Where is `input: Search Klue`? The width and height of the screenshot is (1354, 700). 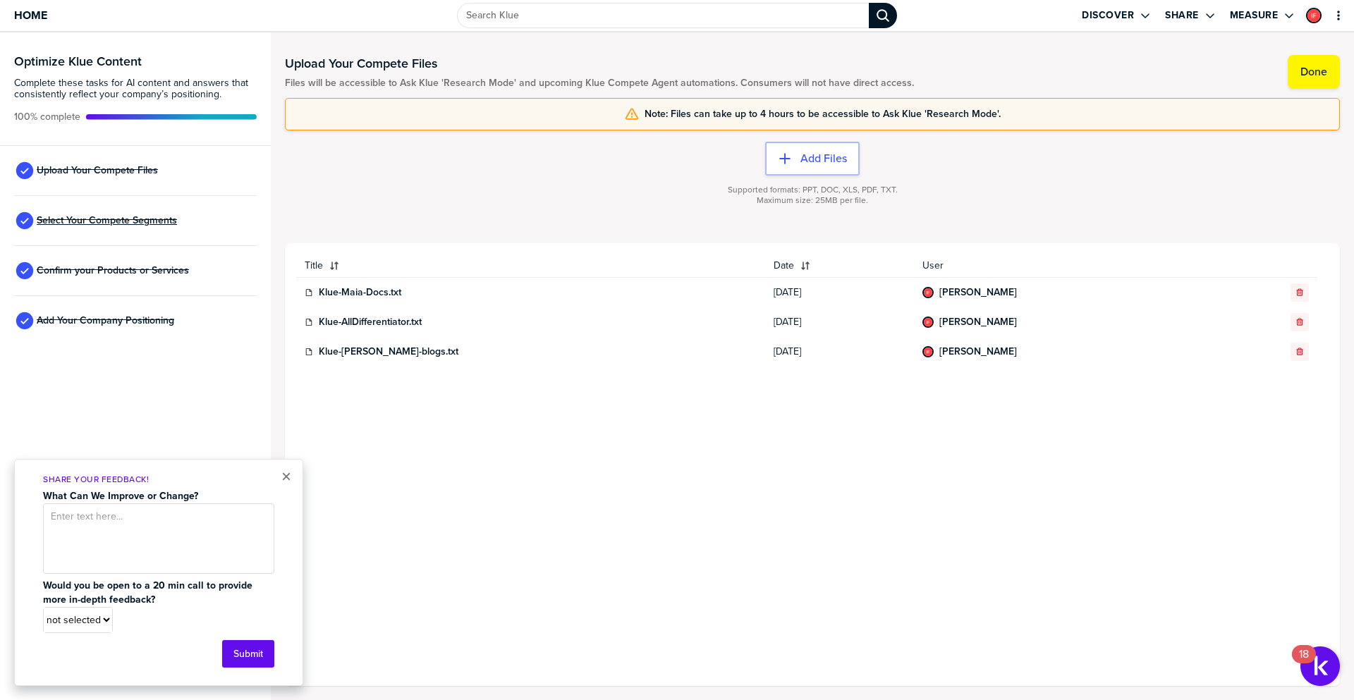
input: Search Klue is located at coordinates (663, 16).